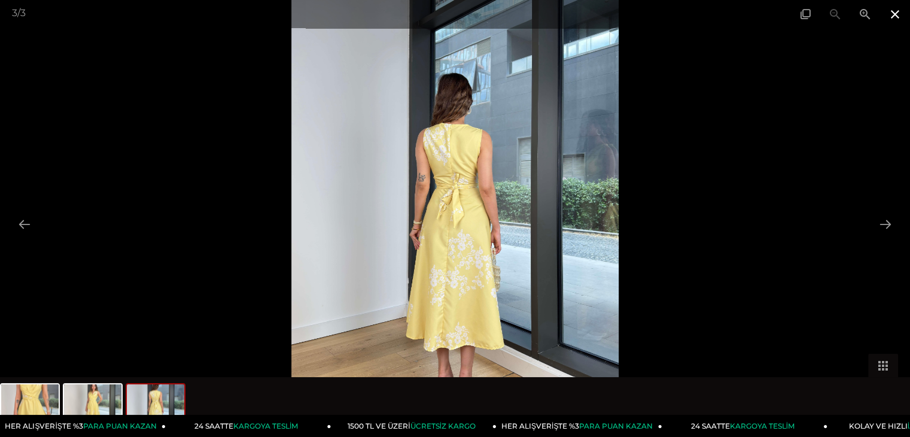  I want to click on img: opsen-elbise-25y494-2-a627.jpg, so click(156, 407).